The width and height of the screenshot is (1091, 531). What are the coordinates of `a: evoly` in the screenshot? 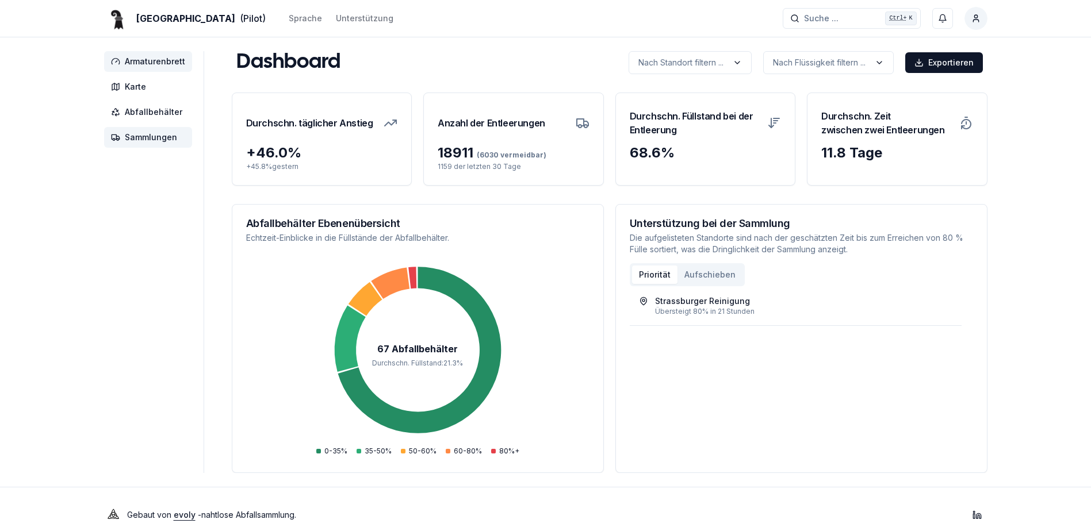 It's located at (185, 514).